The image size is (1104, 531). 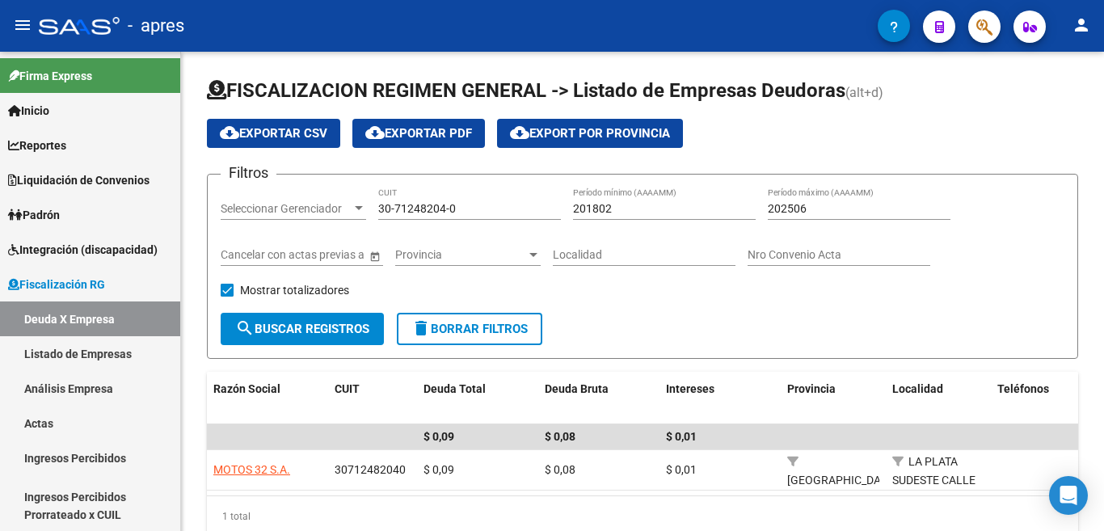 I want to click on span: Liquidación de Convenios, so click(x=78, y=180).